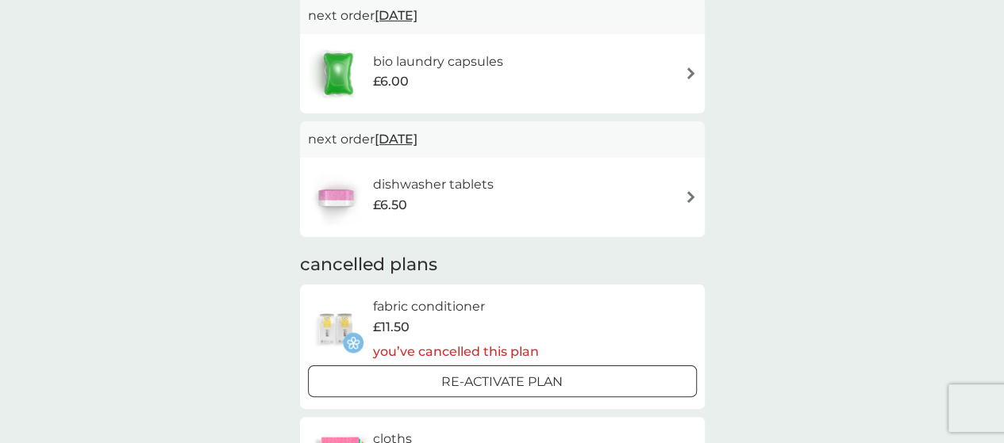  I want to click on span: £6.00, so click(390, 82).